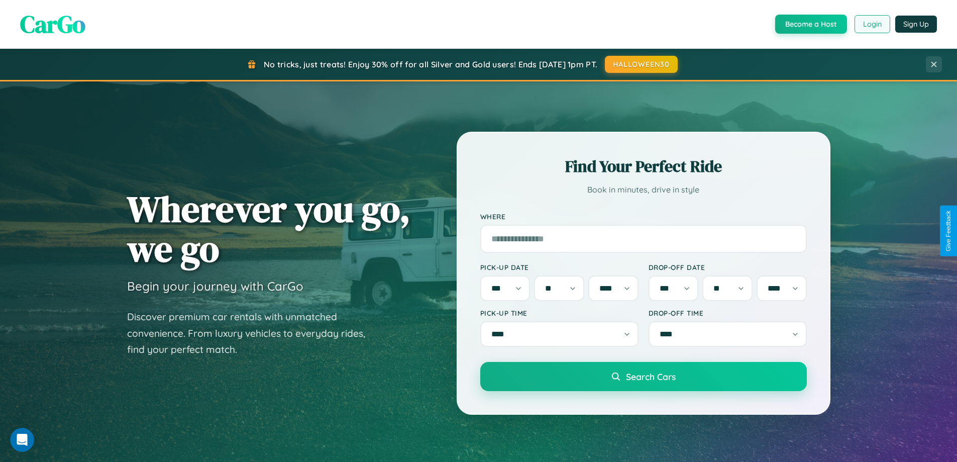  Describe the element at coordinates (215, 286) in the screenshot. I see `h3: Begin your journey with CarGo` at that location.